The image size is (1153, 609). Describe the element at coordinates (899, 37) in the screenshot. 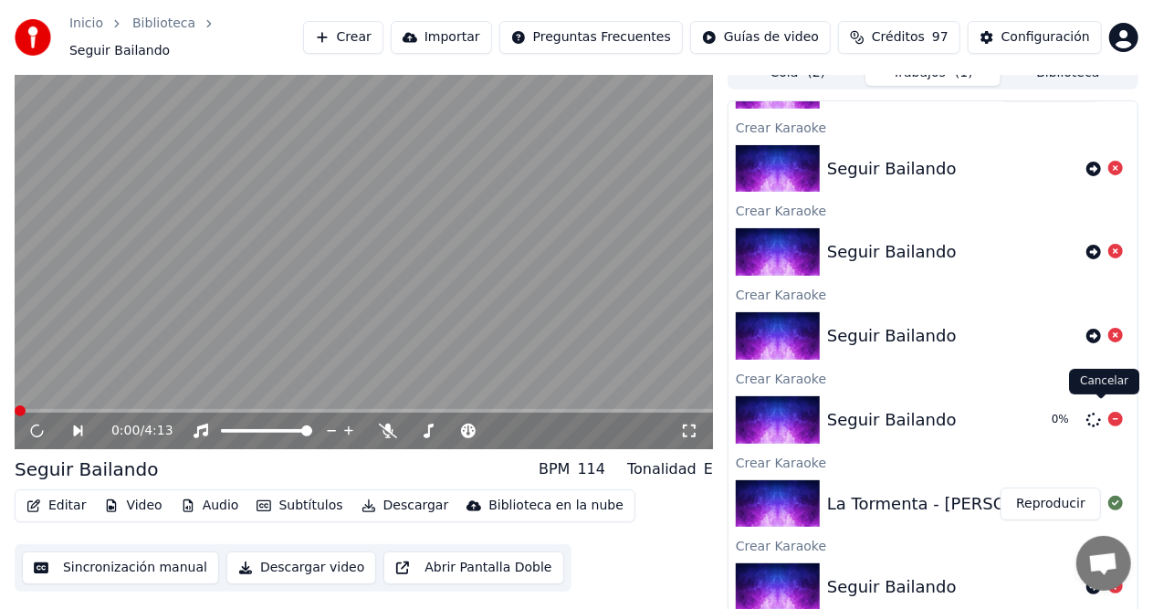

I see `button: Créditos97` at that location.